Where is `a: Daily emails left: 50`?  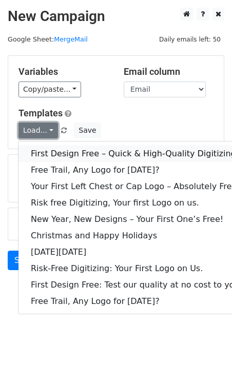 a: Daily emails left: 50 is located at coordinates (190, 39).